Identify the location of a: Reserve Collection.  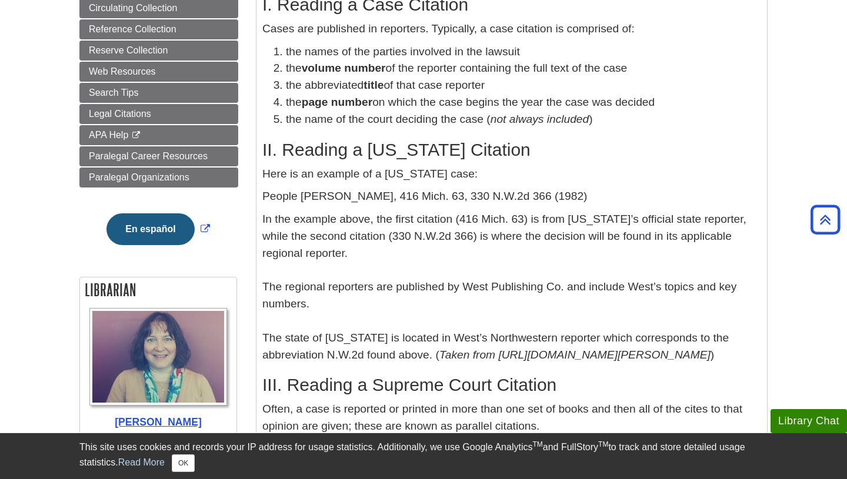
(159, 51).